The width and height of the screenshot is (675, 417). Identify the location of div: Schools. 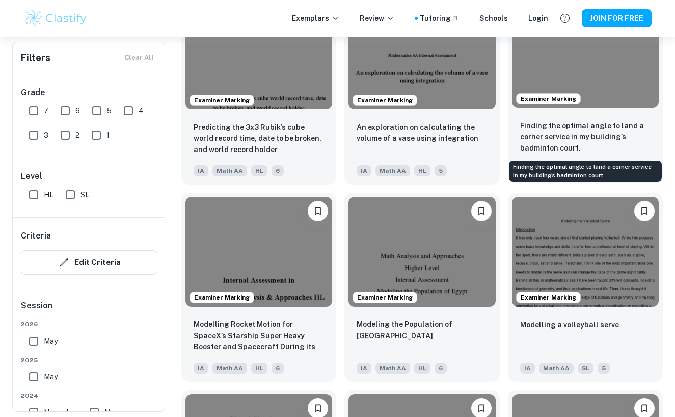
(493, 18).